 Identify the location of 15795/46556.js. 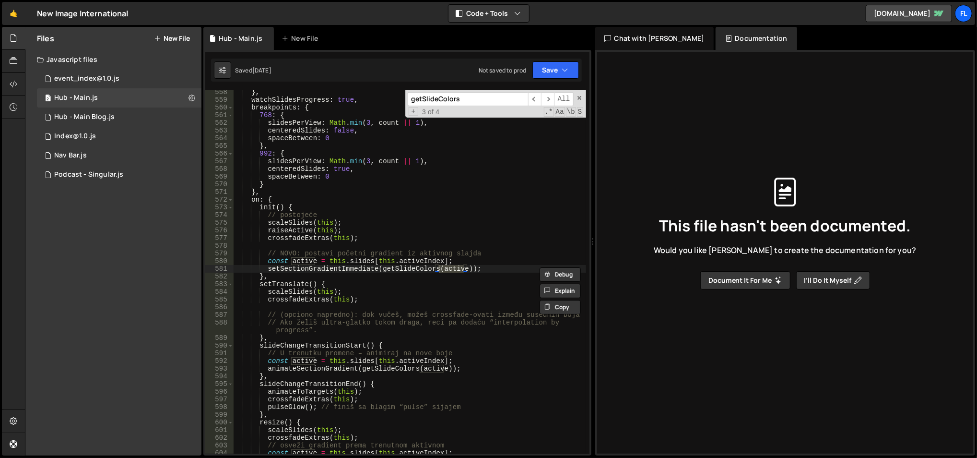
(119, 175).